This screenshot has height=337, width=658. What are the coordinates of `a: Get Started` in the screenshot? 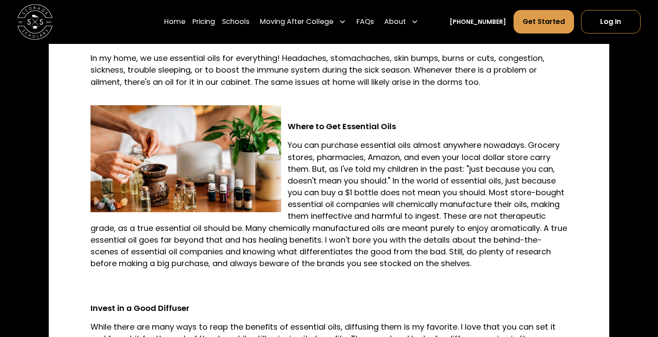 It's located at (544, 22).